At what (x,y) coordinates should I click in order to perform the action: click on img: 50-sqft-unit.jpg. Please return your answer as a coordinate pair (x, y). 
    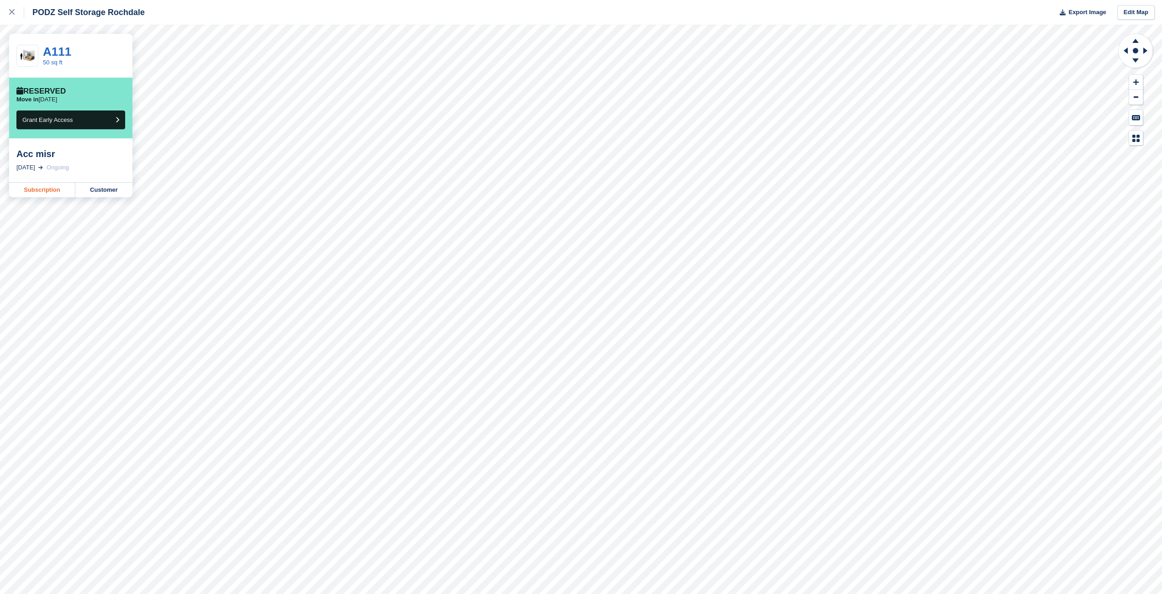
    Looking at the image, I should click on (27, 56).